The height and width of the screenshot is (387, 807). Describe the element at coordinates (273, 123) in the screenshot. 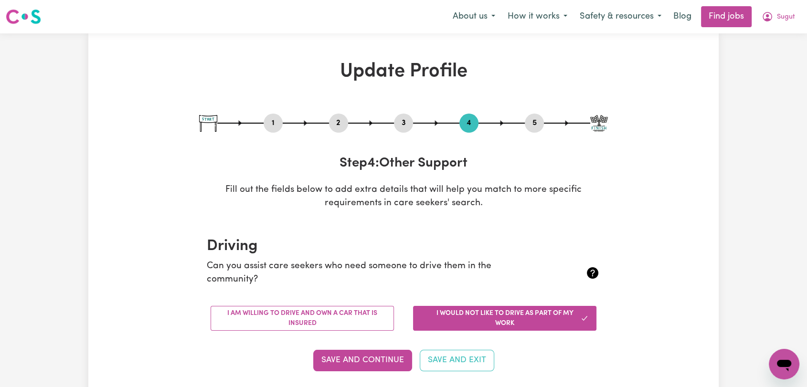

I see `button: Go to step 1` at that location.